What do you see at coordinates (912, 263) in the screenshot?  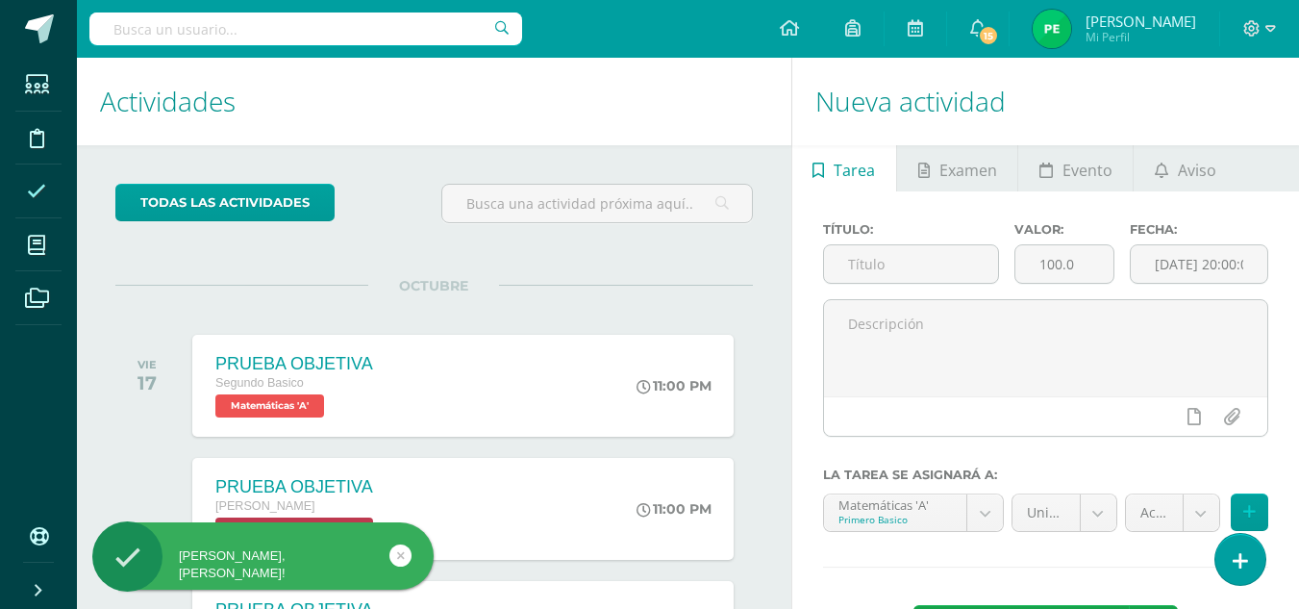 I see `input: Título` at bounding box center [912, 263].